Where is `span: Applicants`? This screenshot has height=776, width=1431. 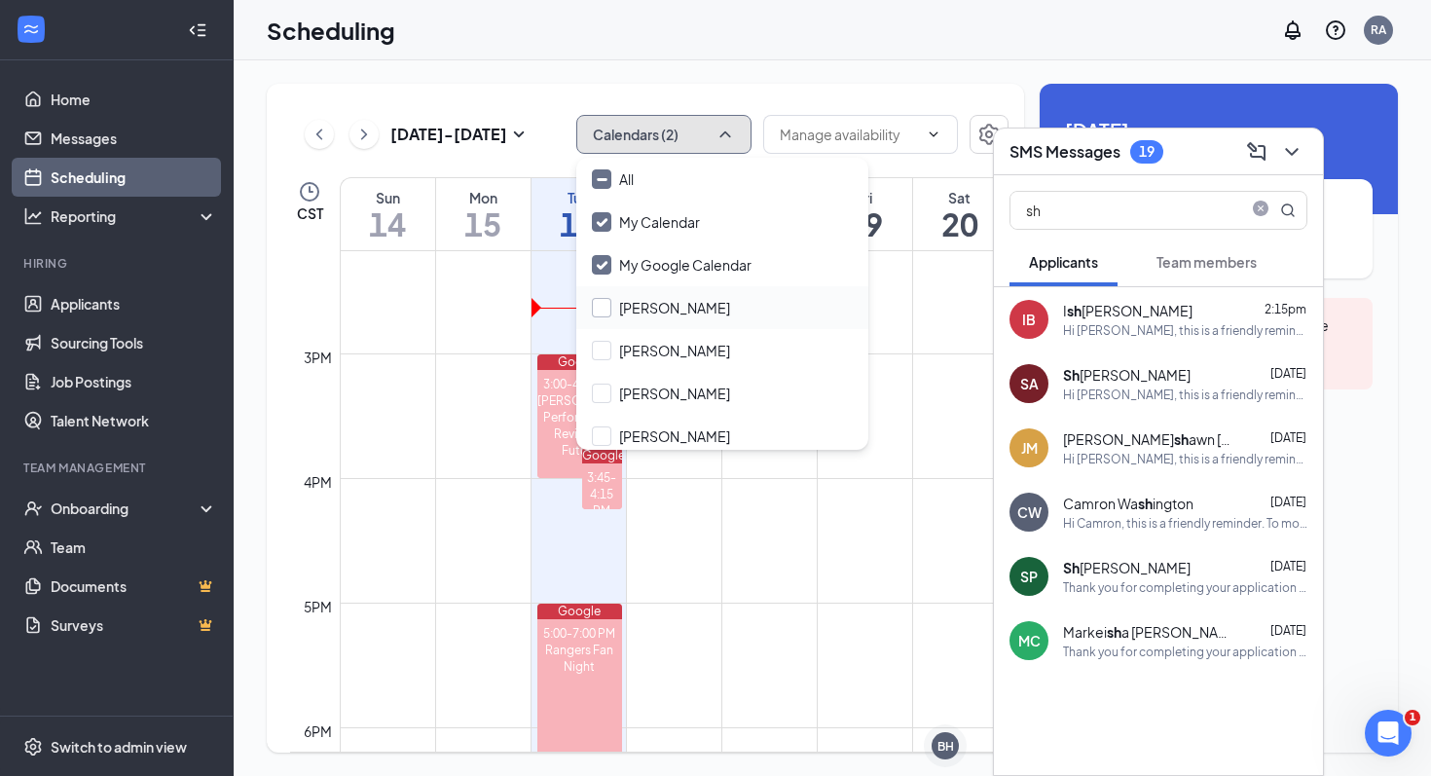
span: Applicants is located at coordinates (1063, 262).